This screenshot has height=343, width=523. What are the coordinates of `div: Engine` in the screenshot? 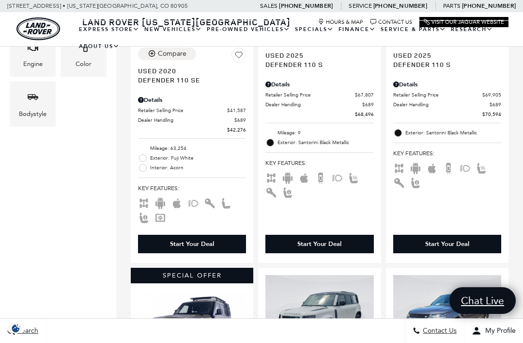 It's located at (33, 64).